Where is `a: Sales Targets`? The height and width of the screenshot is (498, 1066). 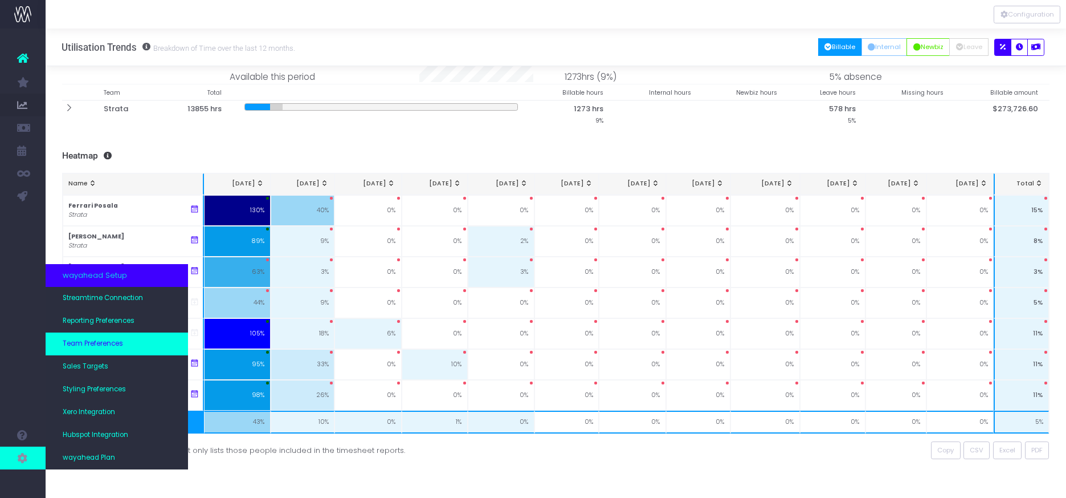
a: Sales Targets is located at coordinates (117, 366).